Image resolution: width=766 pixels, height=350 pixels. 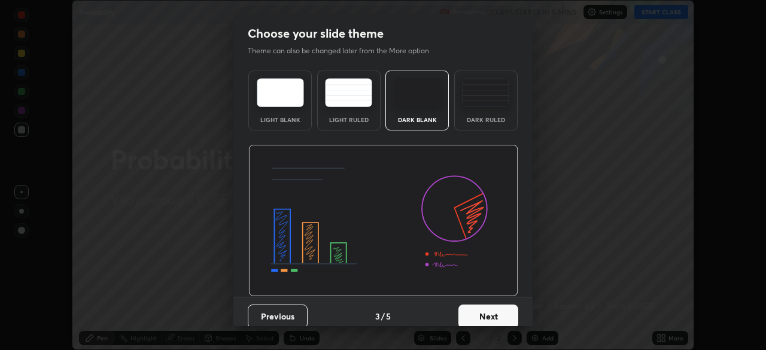 I want to click on div: Light Blank, so click(x=280, y=120).